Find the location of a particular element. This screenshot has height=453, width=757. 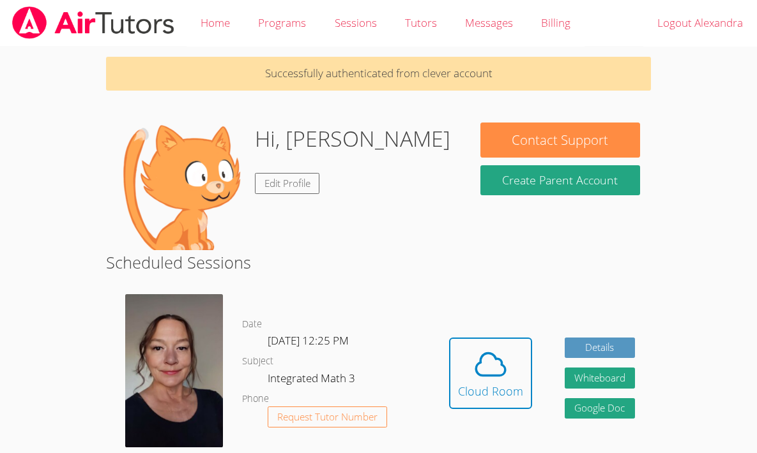

span: Messages is located at coordinates (489, 22).